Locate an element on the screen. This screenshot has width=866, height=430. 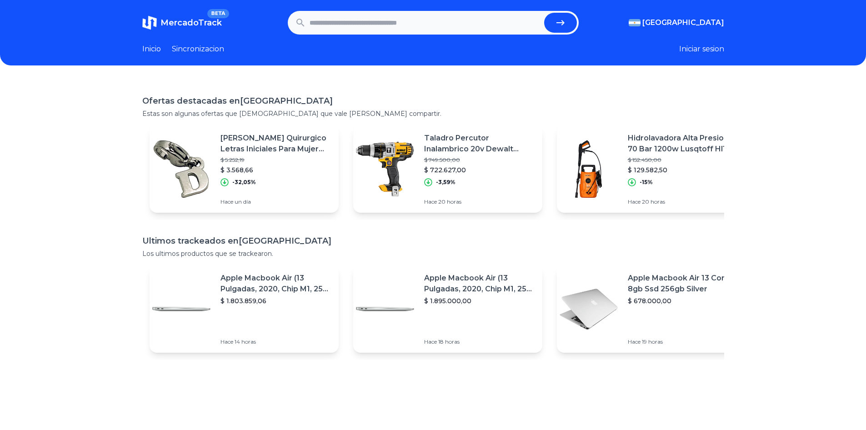
p: Taladro Percutor Inalambrico 20v Dewalt Dcd985l2 Dewalt Color Amarillo is located at coordinates (480, 144).